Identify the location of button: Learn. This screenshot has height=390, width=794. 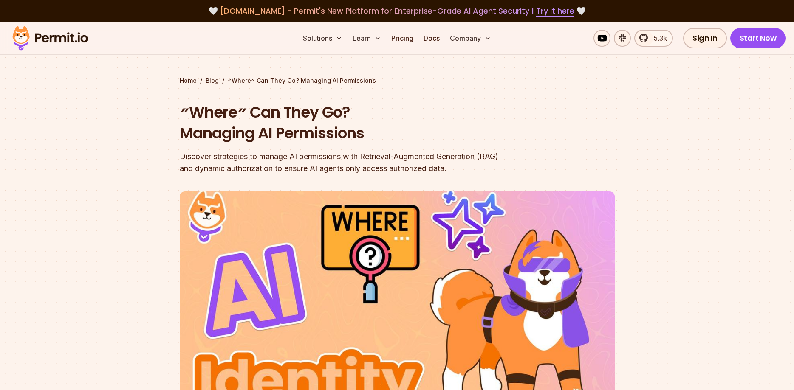
(366, 38).